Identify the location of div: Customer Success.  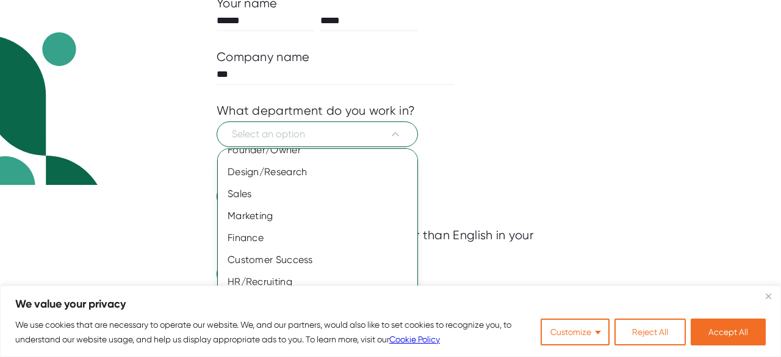
(322, 260).